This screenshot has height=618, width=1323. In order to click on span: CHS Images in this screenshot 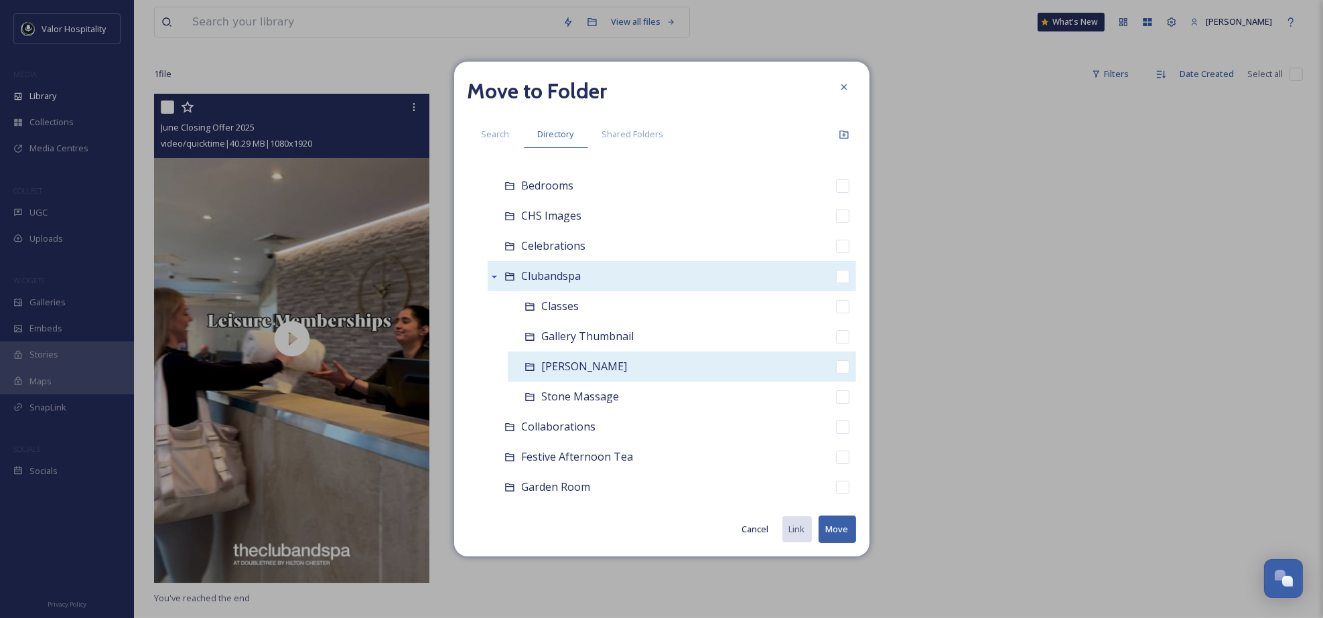, I will do `click(552, 216)`.